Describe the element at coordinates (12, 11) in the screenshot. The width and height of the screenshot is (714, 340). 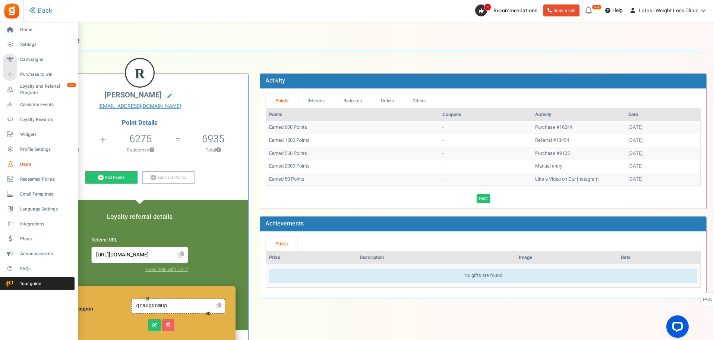
I see `img: Gratisfaction` at that location.